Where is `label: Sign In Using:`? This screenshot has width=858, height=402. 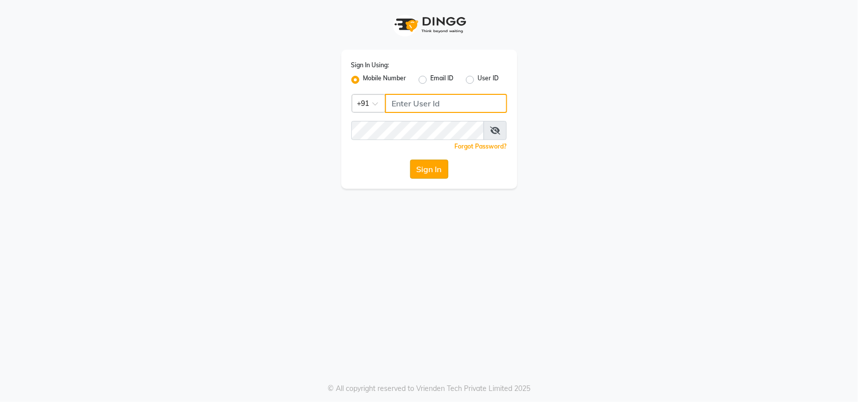 label: Sign In Using: is located at coordinates (370, 65).